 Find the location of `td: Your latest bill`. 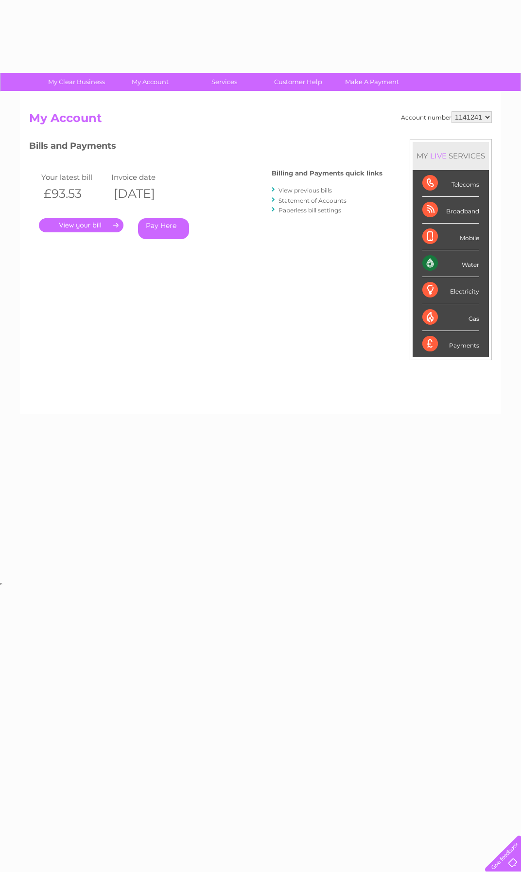

td: Your latest bill is located at coordinates (74, 177).